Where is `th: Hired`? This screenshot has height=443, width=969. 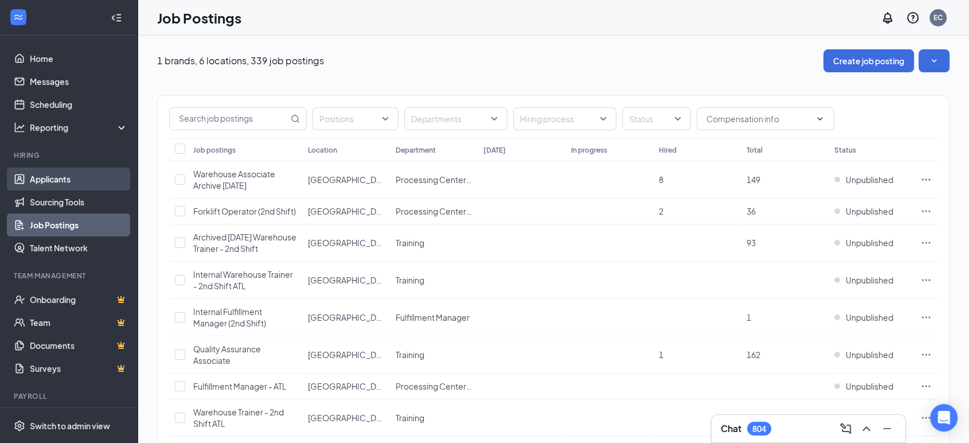
th: Hired is located at coordinates (697, 150).